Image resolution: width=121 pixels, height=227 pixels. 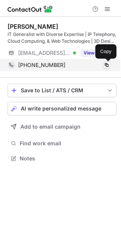 What do you see at coordinates (62, 38) in the screenshot?
I see `div: IT Generalist with Diverse Expertise | IP Telephony, Cloud Computing, & Web Technologies | 3D Des...` at bounding box center [62, 38].